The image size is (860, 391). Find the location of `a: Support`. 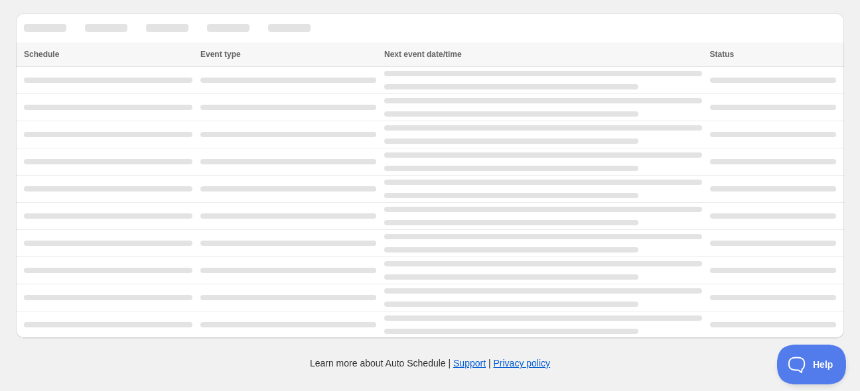

a: Support is located at coordinates (469, 364).